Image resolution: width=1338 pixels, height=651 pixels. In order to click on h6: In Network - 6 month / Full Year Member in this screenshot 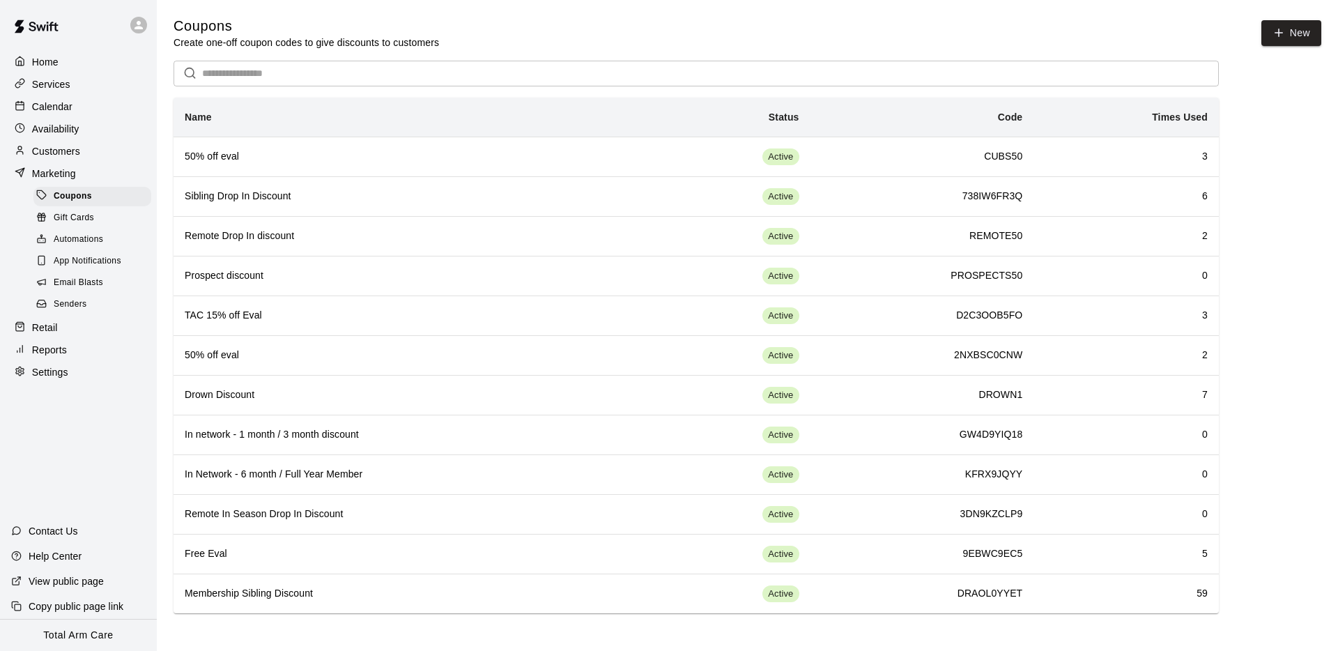, I will do `click(411, 474)`.